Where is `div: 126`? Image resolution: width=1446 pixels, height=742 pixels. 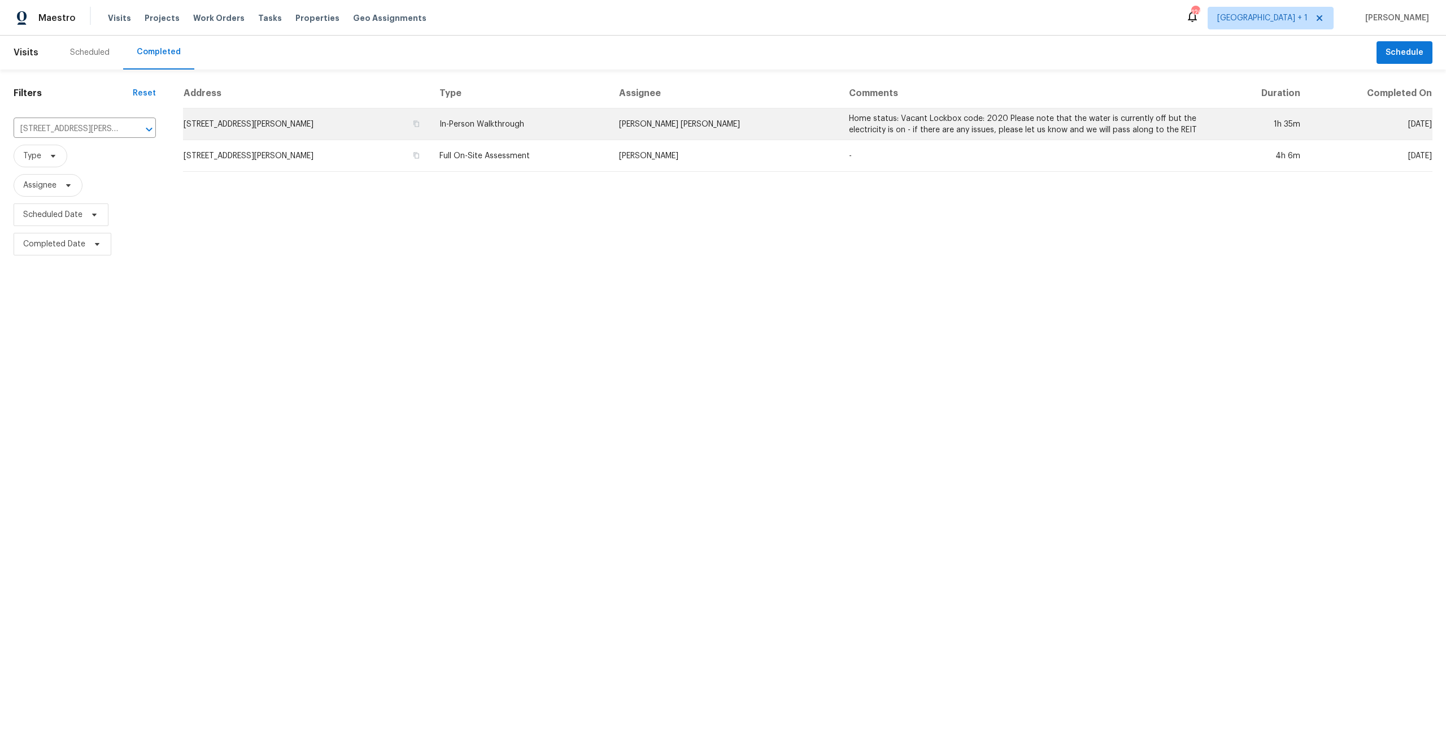 div: 126 is located at coordinates (1196, 12).